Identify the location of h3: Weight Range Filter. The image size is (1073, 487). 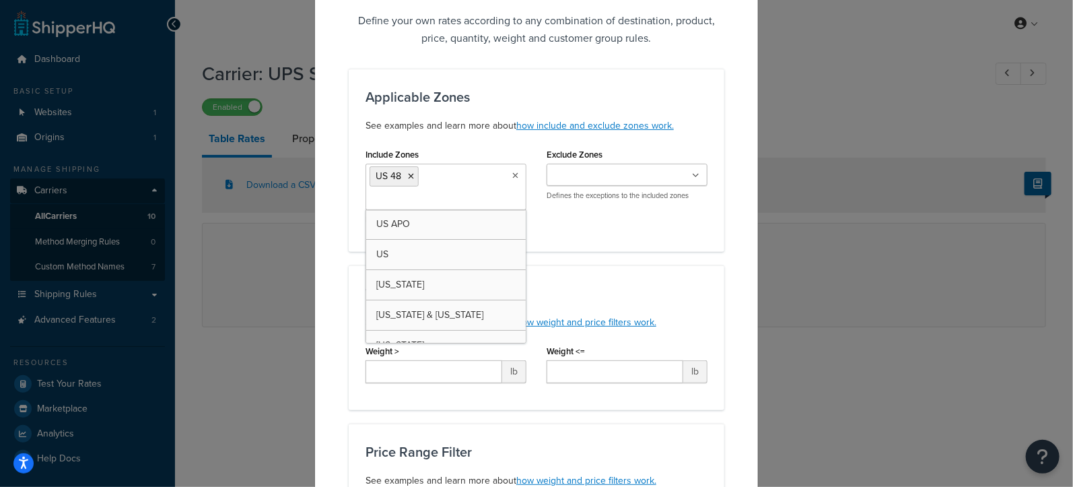
(537, 294).